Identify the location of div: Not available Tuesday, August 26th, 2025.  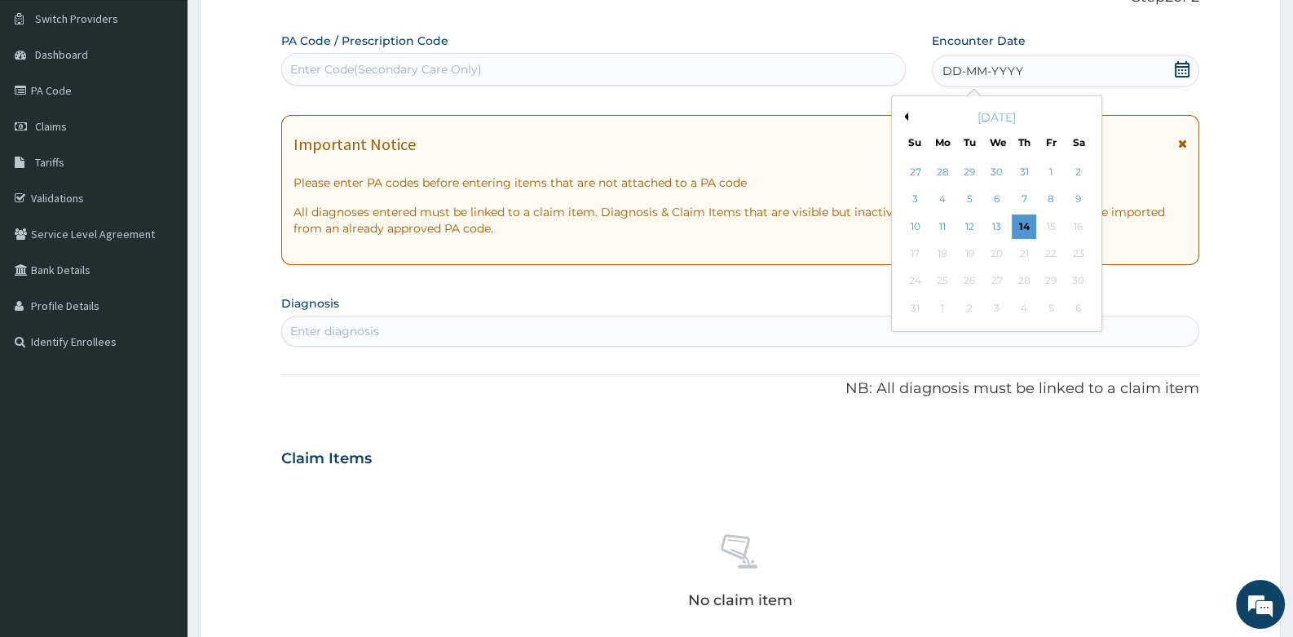
(969, 281).